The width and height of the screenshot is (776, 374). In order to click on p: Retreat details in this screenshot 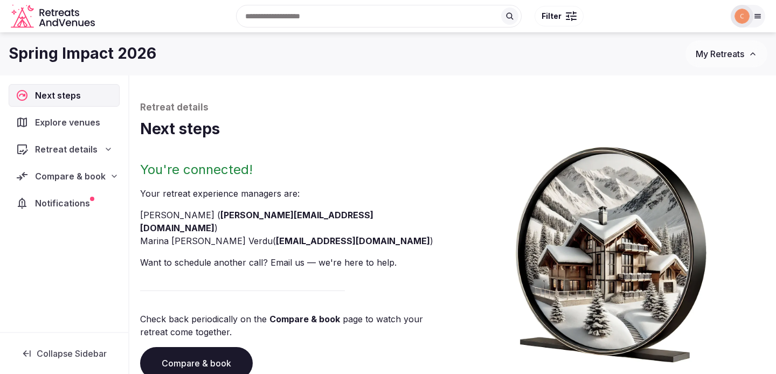, I will do `click(453, 108)`.